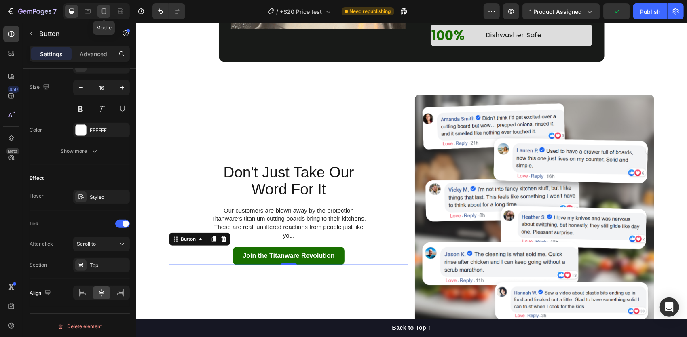 The image size is (687, 337). Describe the element at coordinates (152, 150) in the screenshot. I see `p: Don't Just Take Our` at that location.